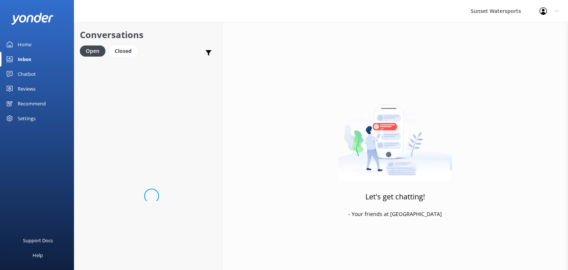  Describe the element at coordinates (24, 59) in the screenshot. I see `div: Inbox` at that location.